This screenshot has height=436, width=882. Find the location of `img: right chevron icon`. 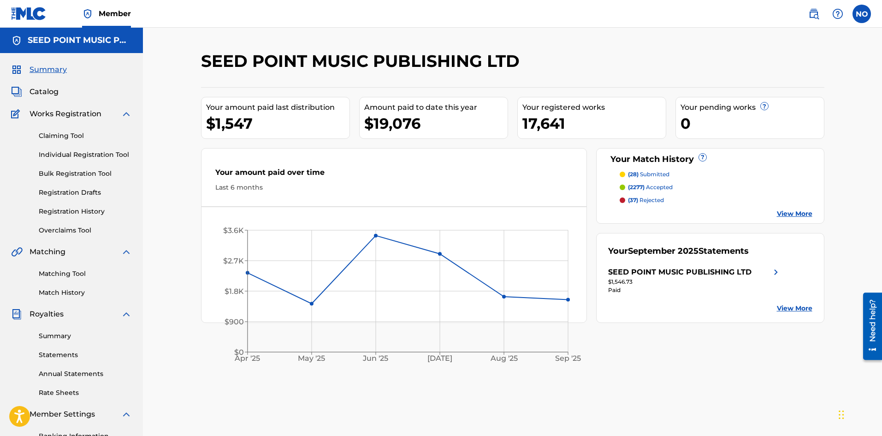

img: right chevron icon is located at coordinates (776, 272).